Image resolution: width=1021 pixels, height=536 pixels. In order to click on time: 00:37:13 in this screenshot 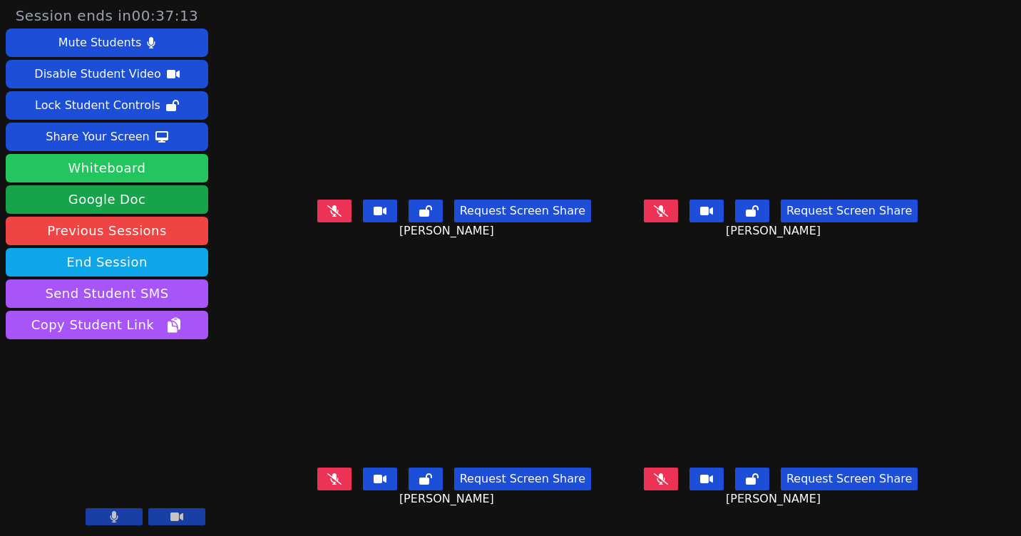, I will do `click(165, 16)`.